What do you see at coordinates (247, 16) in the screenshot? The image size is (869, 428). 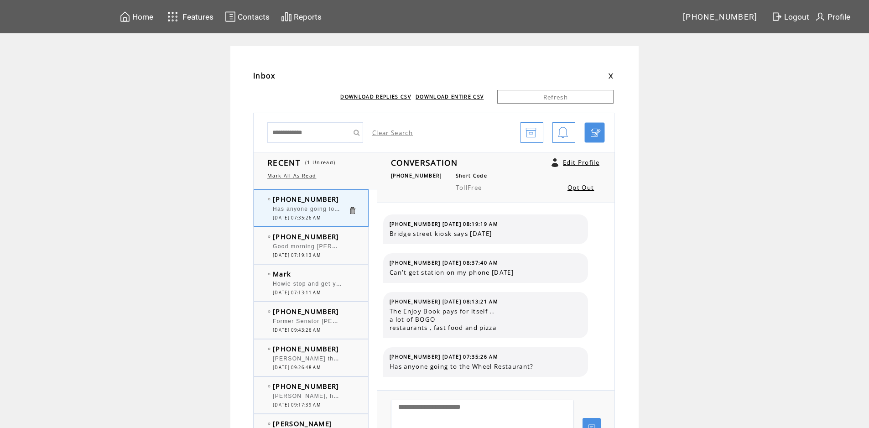 I see `a: Contacts` at bounding box center [247, 16].